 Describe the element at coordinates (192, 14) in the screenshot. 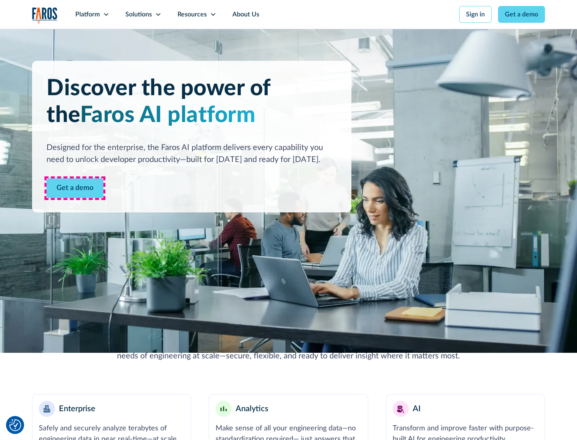

I see `div: Resources` at that location.